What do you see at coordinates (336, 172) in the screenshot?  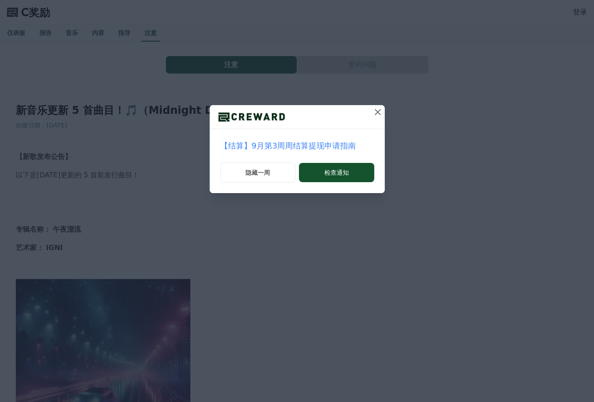 I see `button: 检查通知` at bounding box center [336, 172].